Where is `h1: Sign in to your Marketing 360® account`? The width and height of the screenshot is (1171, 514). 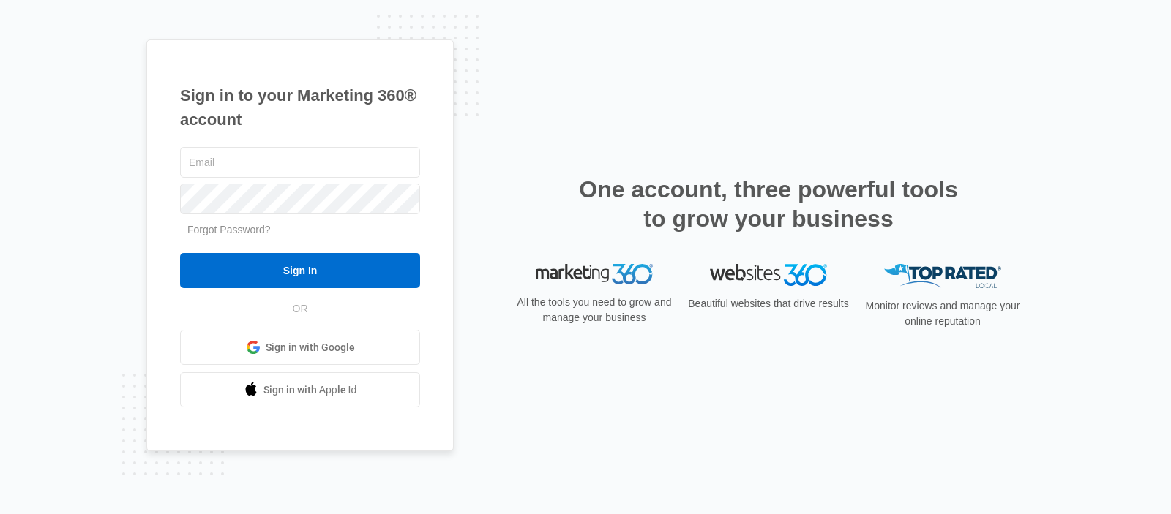
h1: Sign in to your Marketing 360® account is located at coordinates (300, 108).